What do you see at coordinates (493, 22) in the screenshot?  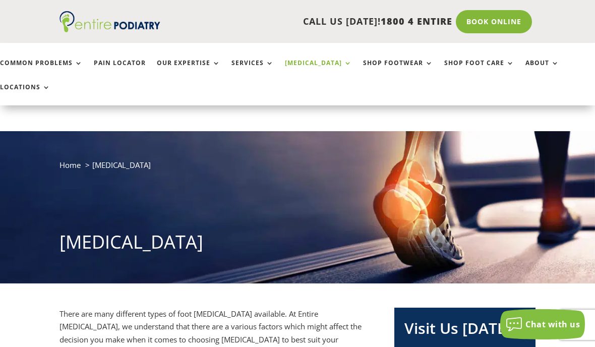 I see `a: Book Online` at bounding box center [493, 22].